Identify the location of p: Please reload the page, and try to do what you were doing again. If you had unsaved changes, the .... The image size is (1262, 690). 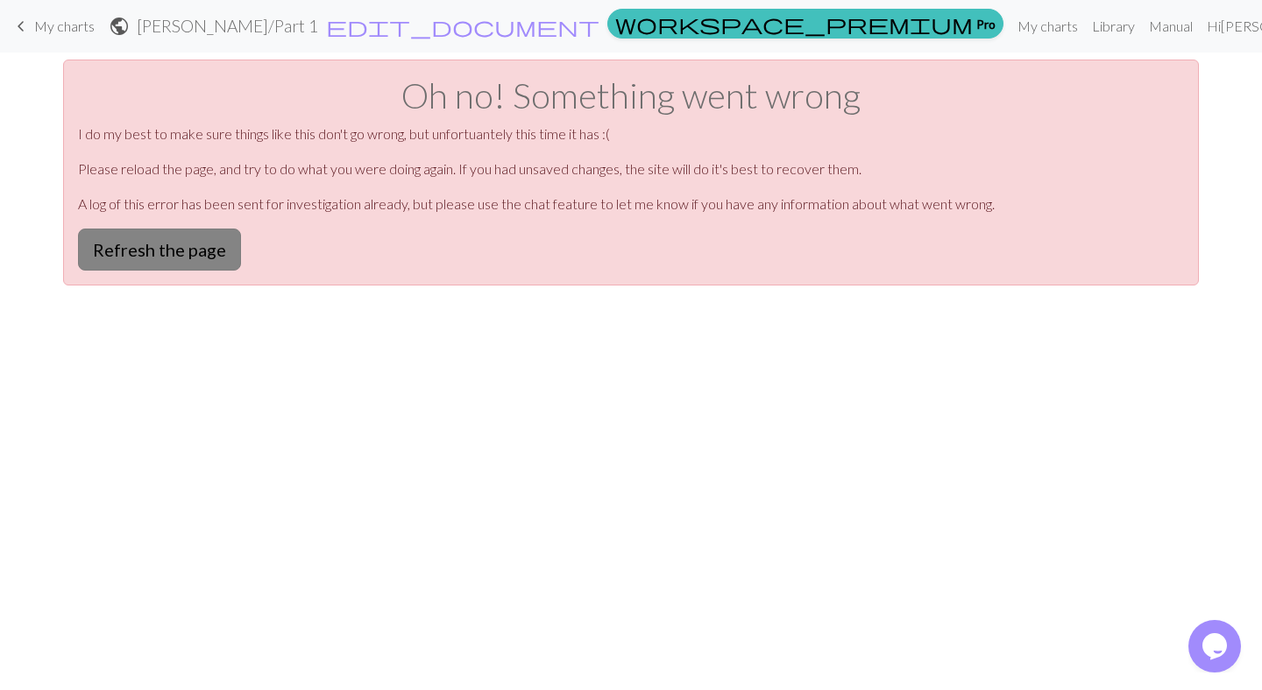
(631, 169).